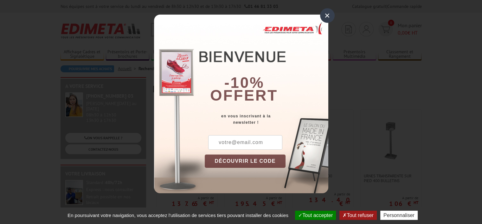 This screenshot has height=224, width=482. What do you see at coordinates (399, 215) in the screenshot?
I see `button: Personnaliser (fenêtre modale)` at bounding box center [399, 215].